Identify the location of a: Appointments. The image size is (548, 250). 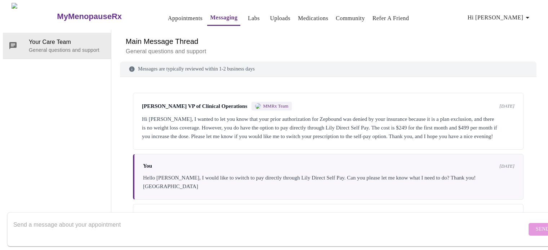
(185, 18).